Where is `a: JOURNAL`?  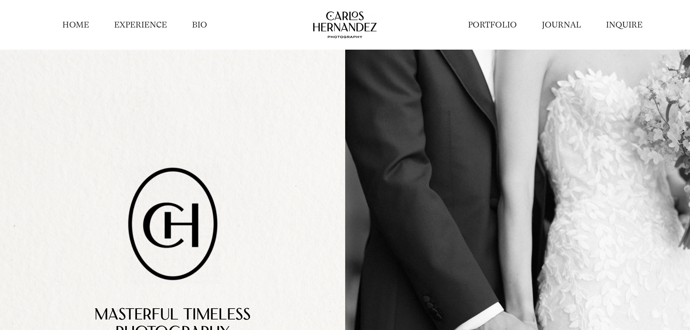 a: JOURNAL is located at coordinates (561, 25).